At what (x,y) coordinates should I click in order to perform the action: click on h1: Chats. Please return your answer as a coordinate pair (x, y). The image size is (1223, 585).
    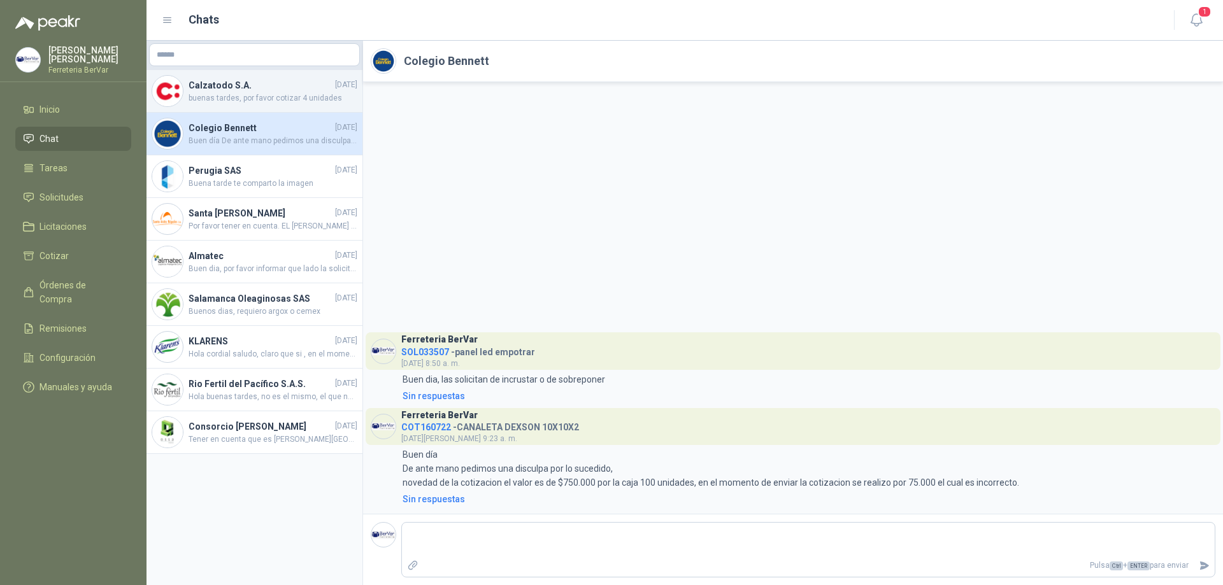
    Looking at the image, I should click on (204, 20).